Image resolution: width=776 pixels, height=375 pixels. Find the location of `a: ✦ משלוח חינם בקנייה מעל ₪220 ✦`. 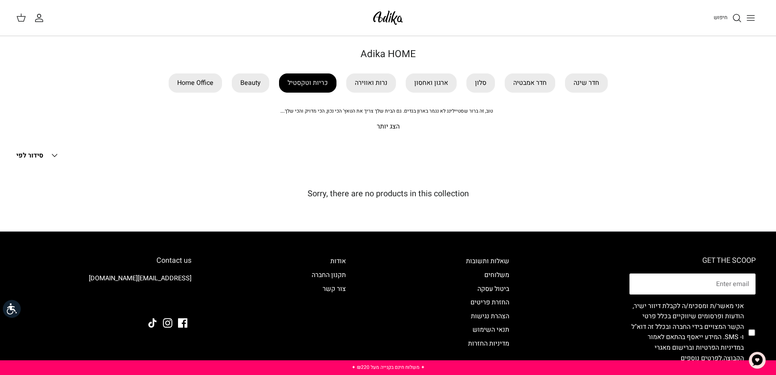

a: ✦ משלוח חינם בקנייה מעל ₪220 ✦ is located at coordinates (388, 367).